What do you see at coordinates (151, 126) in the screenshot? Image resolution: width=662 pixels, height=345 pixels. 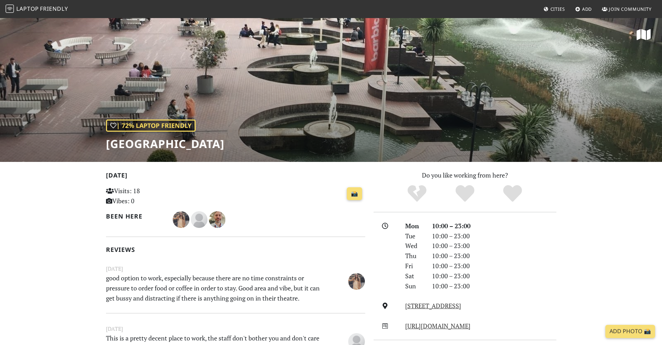 I see `div: | 72% Laptop Friendly` at bounding box center [151, 126].